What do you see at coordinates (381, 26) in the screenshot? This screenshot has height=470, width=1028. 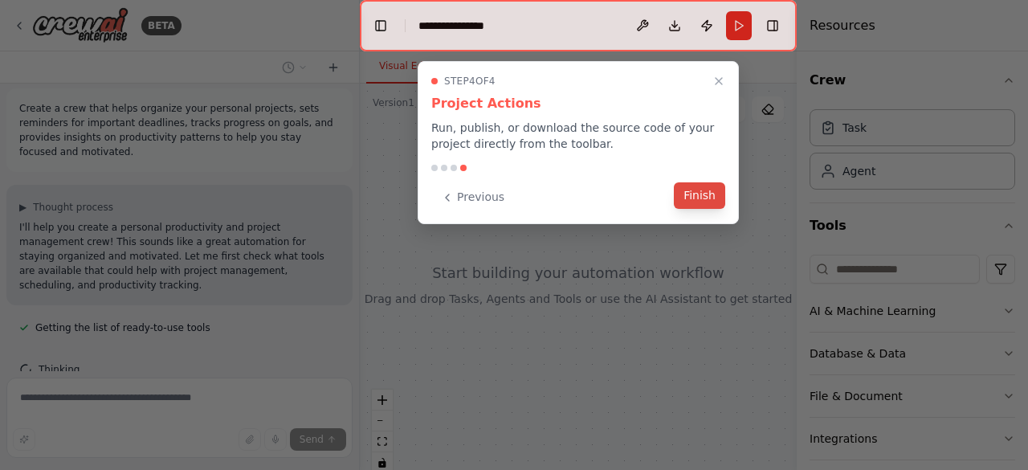 I see `button: Hide left sidebar` at bounding box center [381, 26].